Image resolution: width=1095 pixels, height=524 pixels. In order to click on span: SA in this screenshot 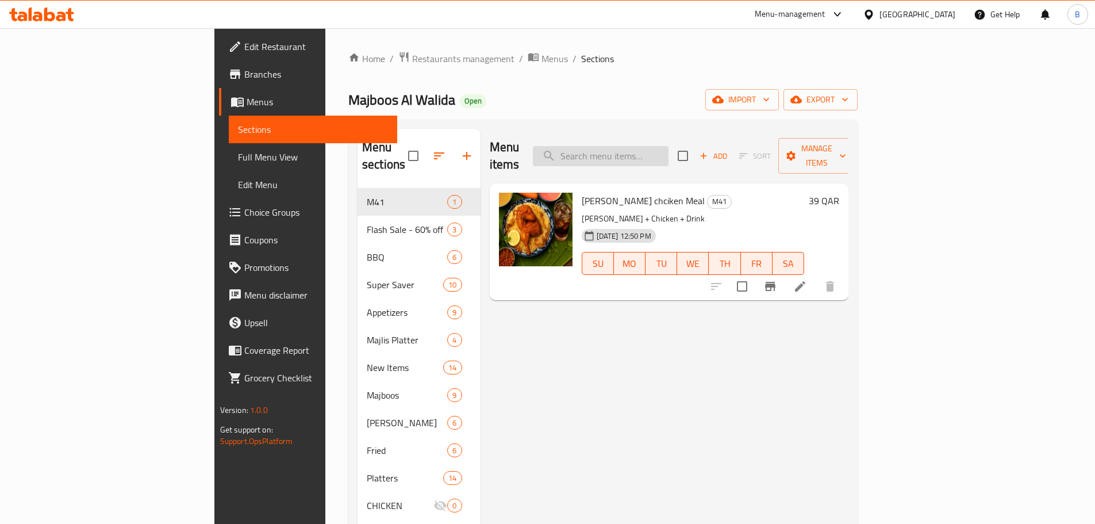, I will do `click(788, 263)`.